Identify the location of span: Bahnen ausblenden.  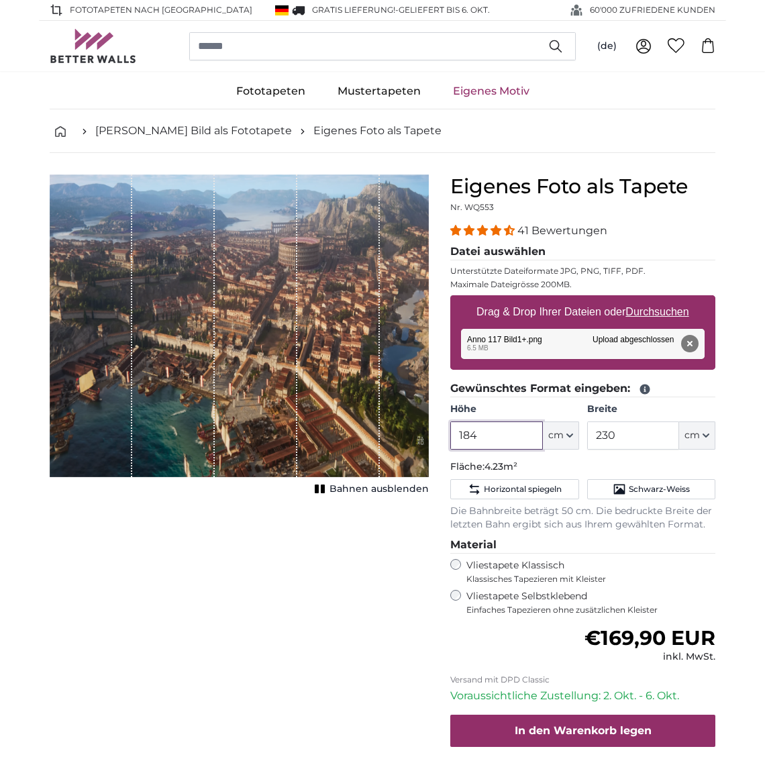
(379, 489).